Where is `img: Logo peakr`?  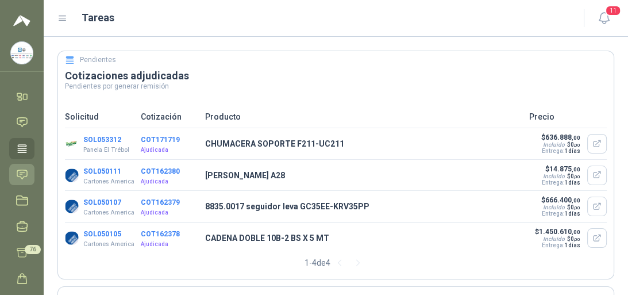 img: Logo peakr is located at coordinates (22, 21).